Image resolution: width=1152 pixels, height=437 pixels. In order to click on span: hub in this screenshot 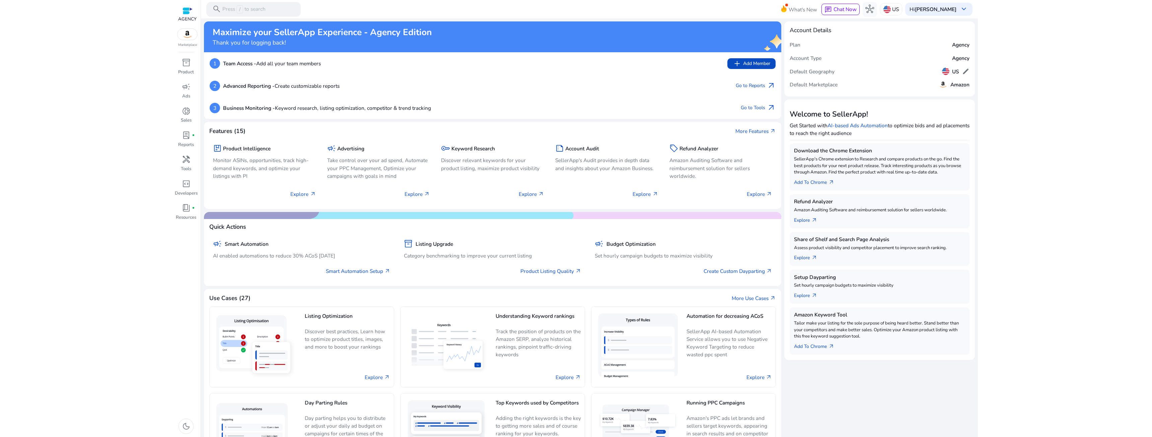, I will do `click(869, 9)`.